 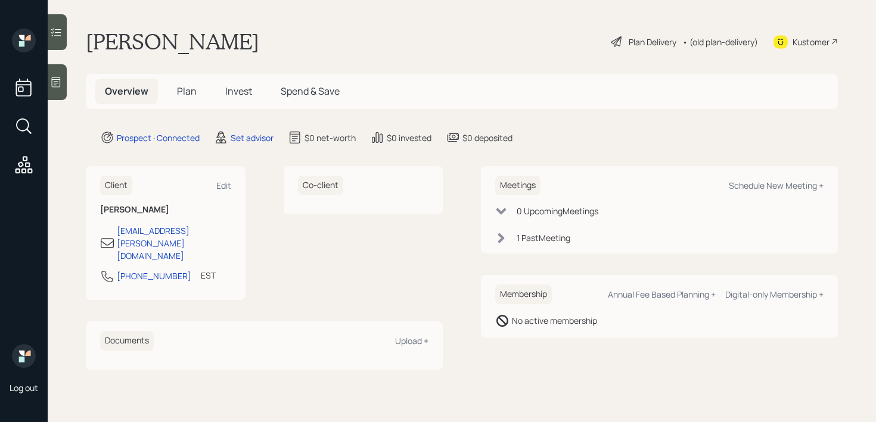 What do you see at coordinates (321, 185) in the screenshot?
I see `h6: Co-client` at bounding box center [321, 185].